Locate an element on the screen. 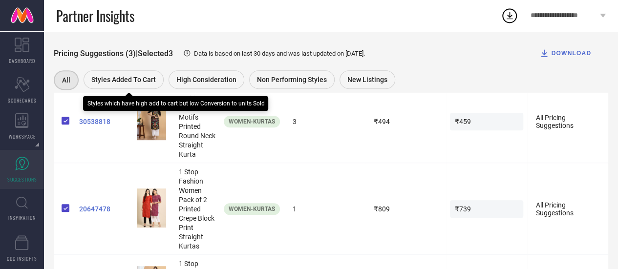 This screenshot has width=618, height=269. span: INSPIRATION is located at coordinates (22, 217).